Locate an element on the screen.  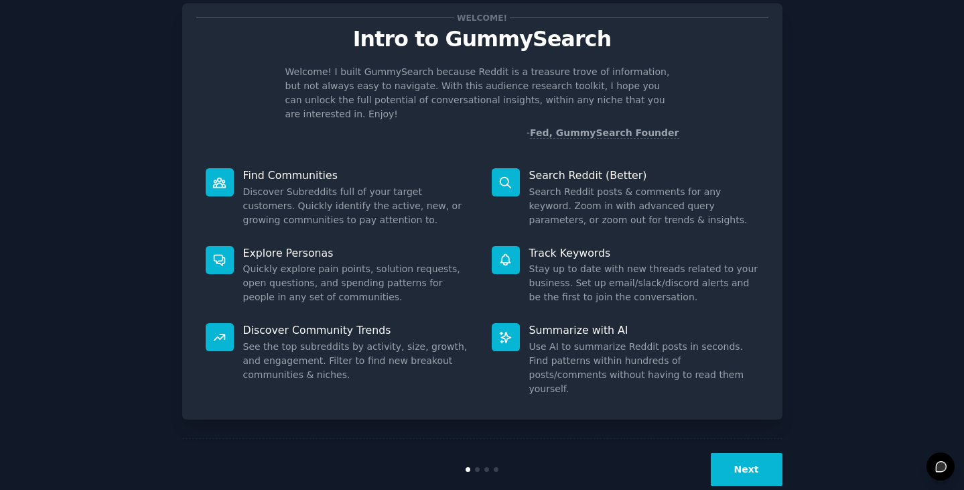
span: Welcome! is located at coordinates (482, 17).